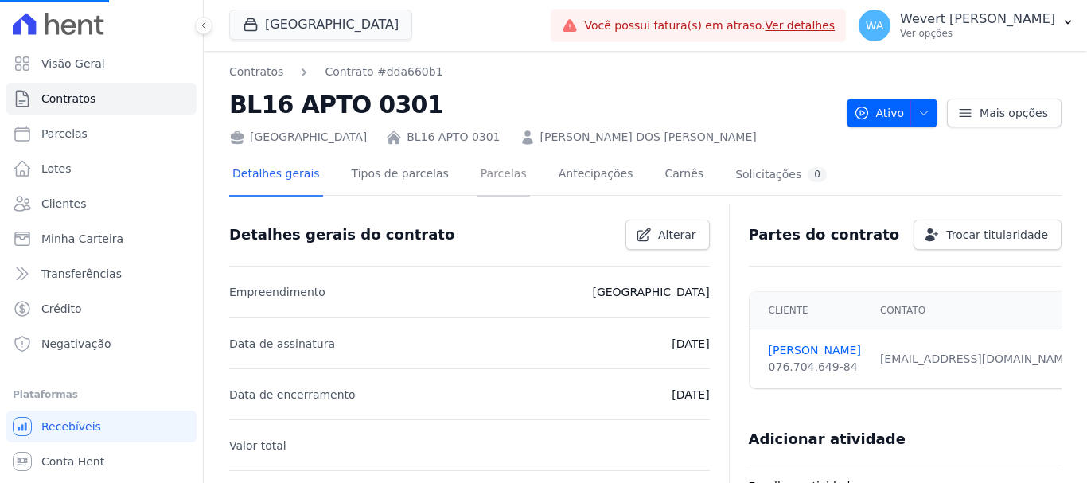 The image size is (1087, 483). I want to click on th: Cliente, so click(810, 310).